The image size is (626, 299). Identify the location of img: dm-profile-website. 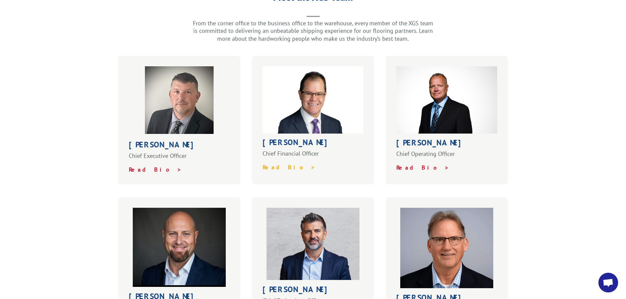
(313, 244).